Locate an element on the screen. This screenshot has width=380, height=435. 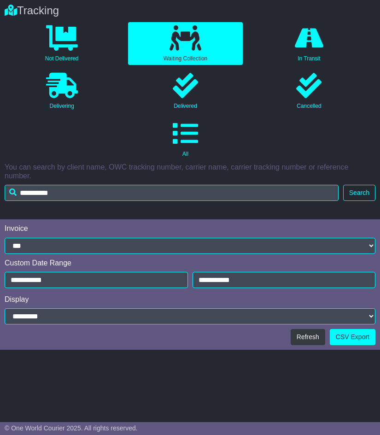
a: Delivered is located at coordinates (185, 91).